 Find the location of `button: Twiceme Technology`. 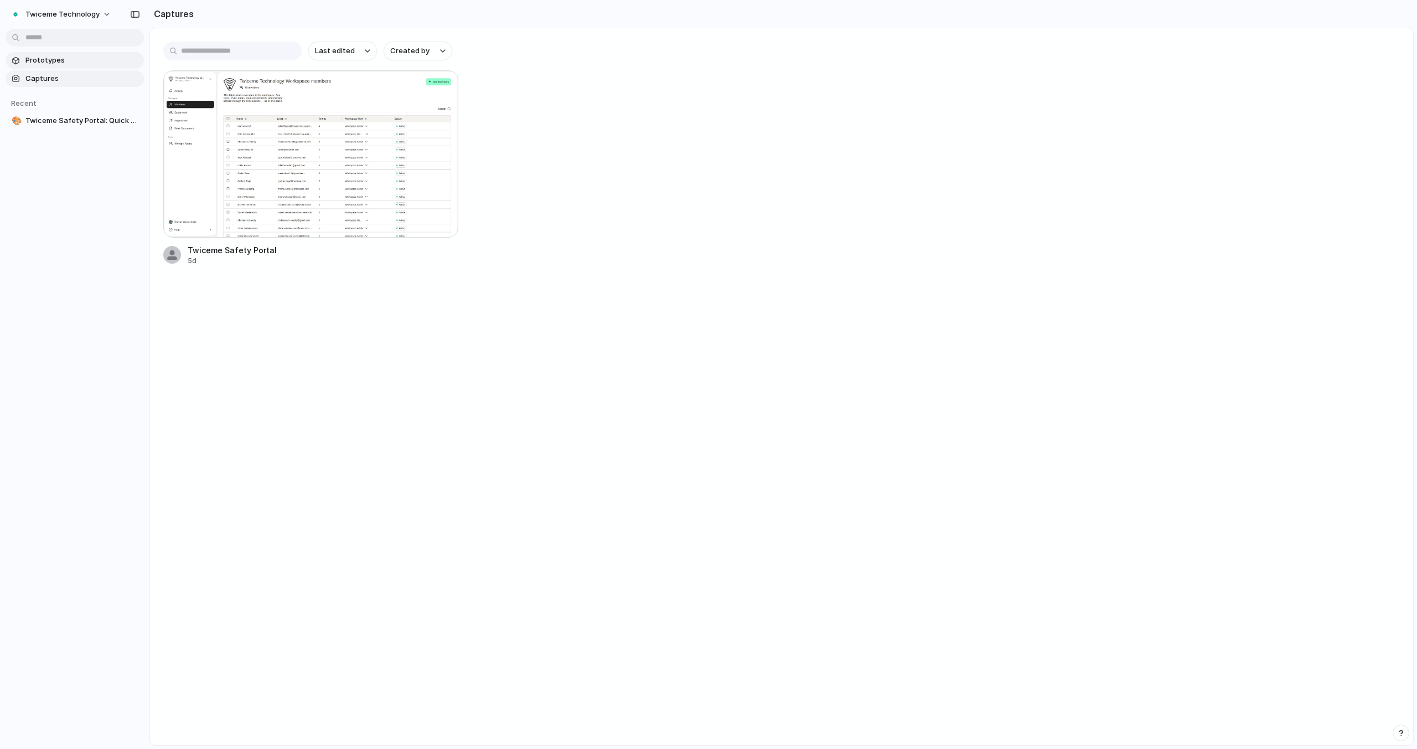

button: Twiceme Technology is located at coordinates (61, 14).